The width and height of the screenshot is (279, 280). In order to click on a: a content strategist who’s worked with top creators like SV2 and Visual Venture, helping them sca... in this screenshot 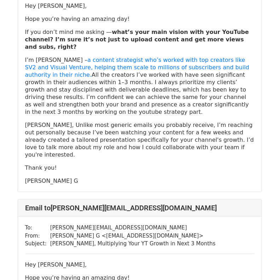, I will do `click(137, 67)`.